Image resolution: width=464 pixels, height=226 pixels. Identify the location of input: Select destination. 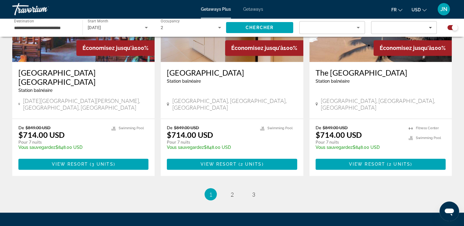
(44, 28).